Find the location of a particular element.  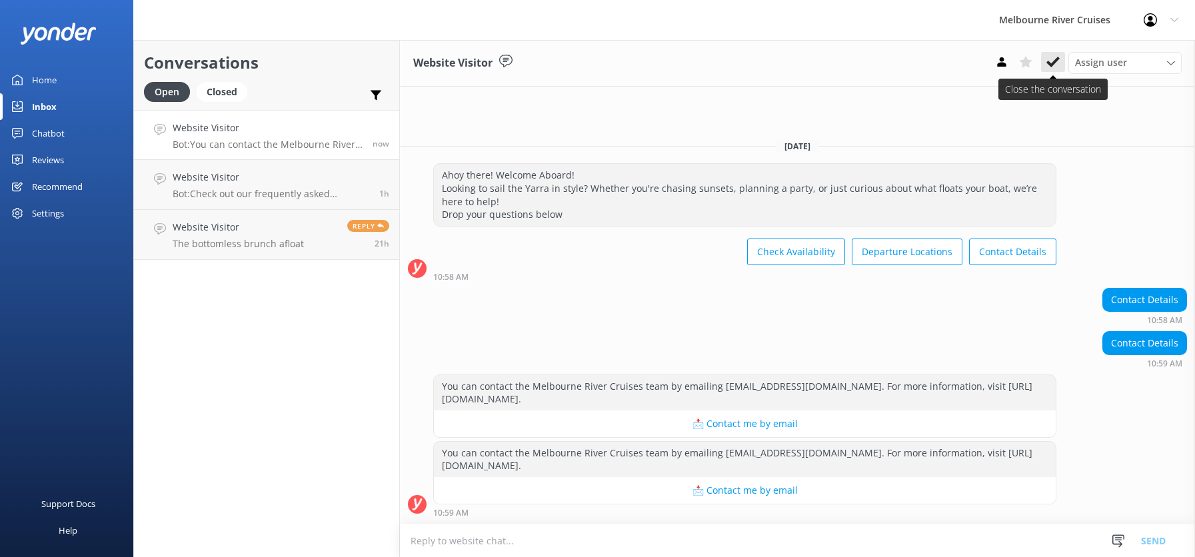

div: Assign User is located at coordinates (1125, 63).